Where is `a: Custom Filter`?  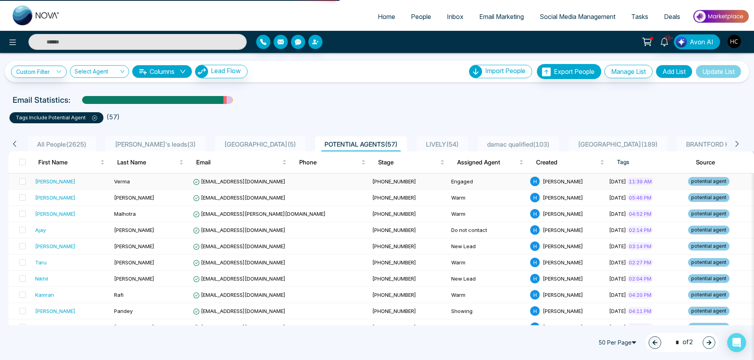 a: Custom Filter is located at coordinates (39, 71).